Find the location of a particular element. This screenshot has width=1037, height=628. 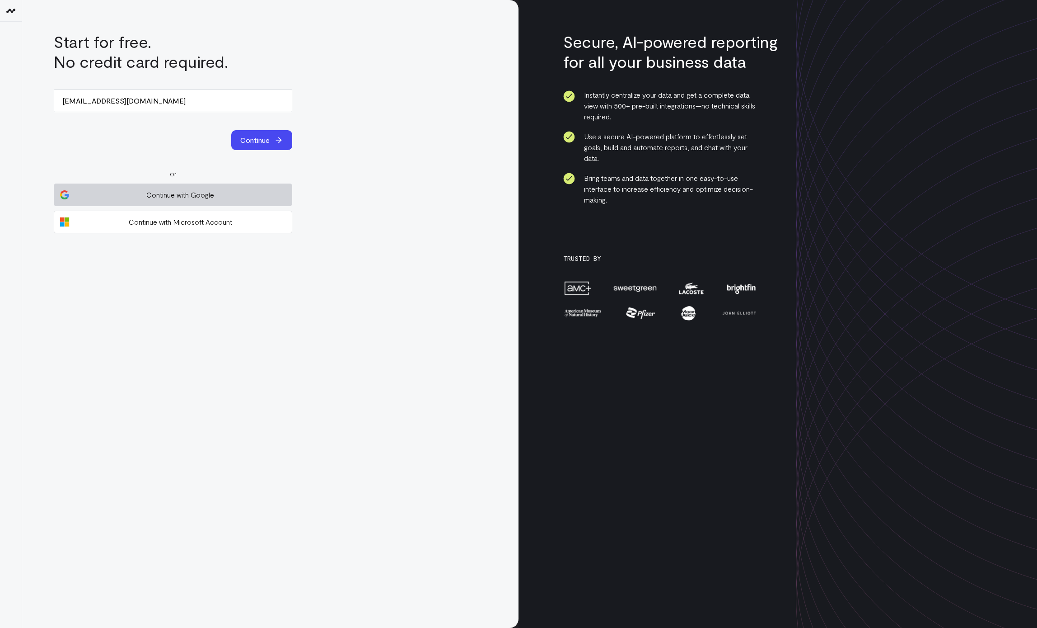

button: Continue is located at coordinates (262, 140).